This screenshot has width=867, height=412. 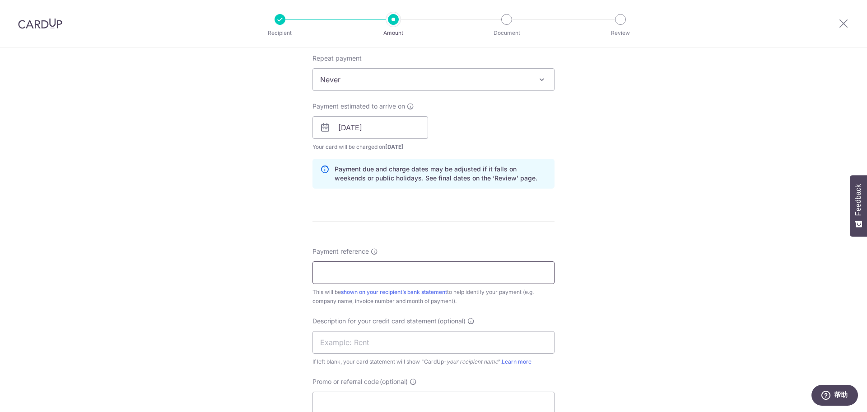 I want to click on input: Example: Rent, so click(x=434, y=342).